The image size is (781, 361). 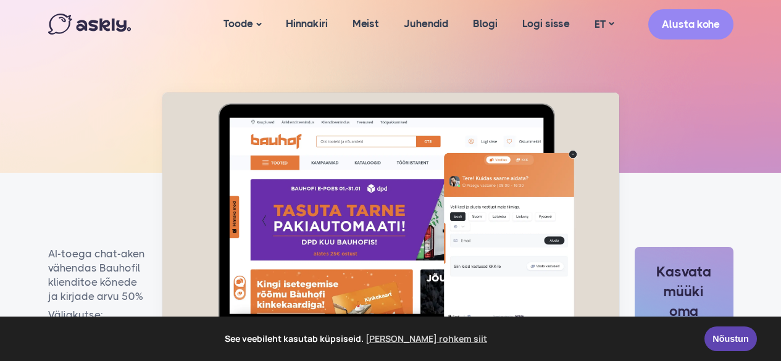 What do you see at coordinates (357, 339) in the screenshot?
I see `span: See veebileht kasutab küpsiseid.` at bounding box center [357, 339].